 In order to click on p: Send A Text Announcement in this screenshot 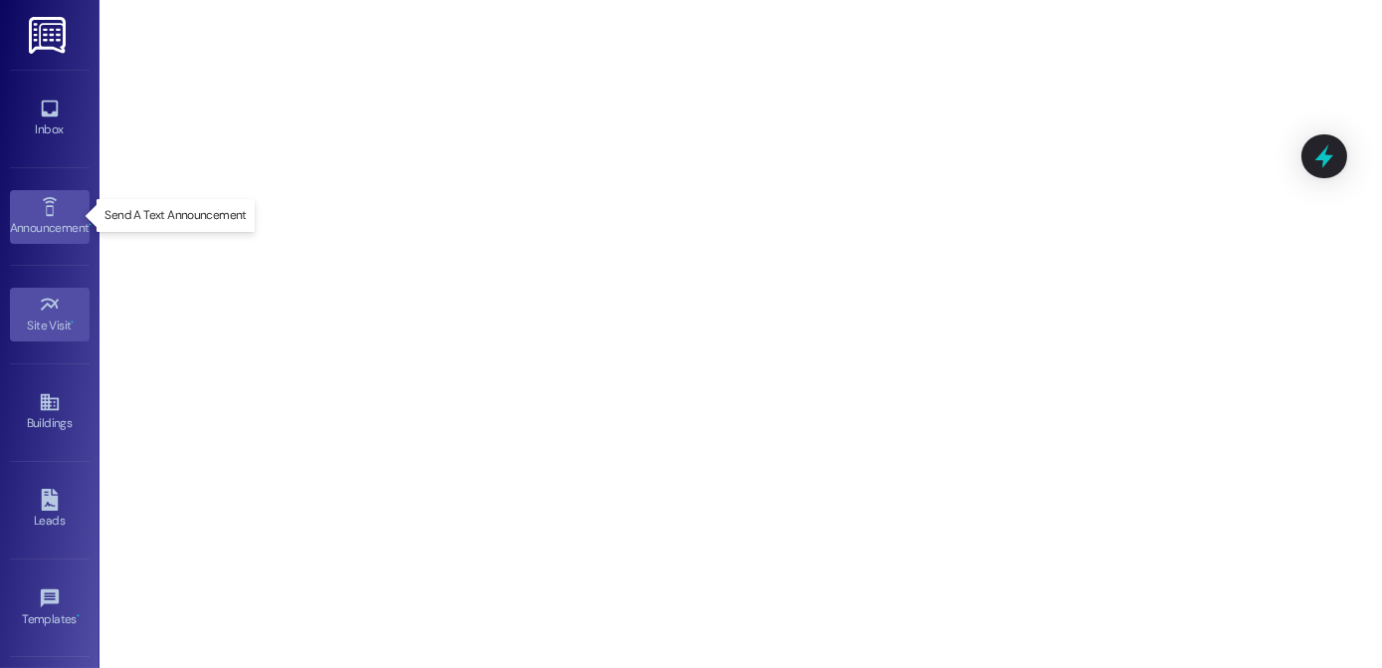, I will do `click(175, 215)`.